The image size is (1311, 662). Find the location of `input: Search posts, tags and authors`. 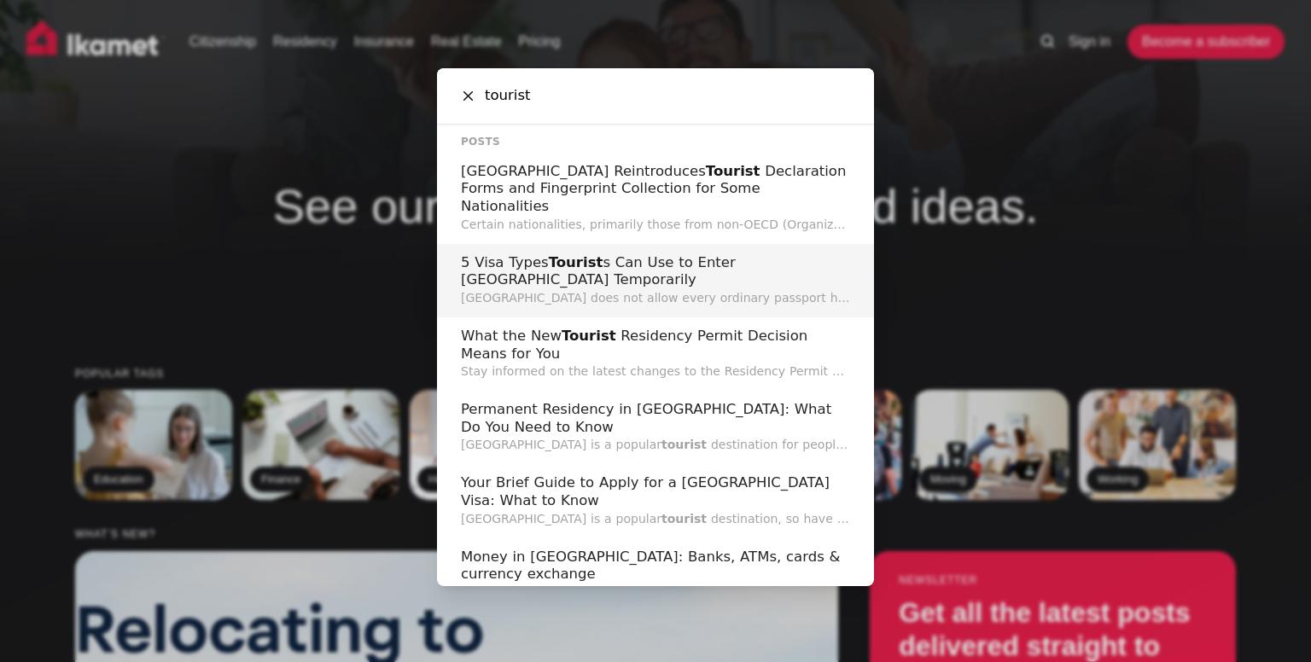

input: Search posts, tags and authors is located at coordinates (662, 96).